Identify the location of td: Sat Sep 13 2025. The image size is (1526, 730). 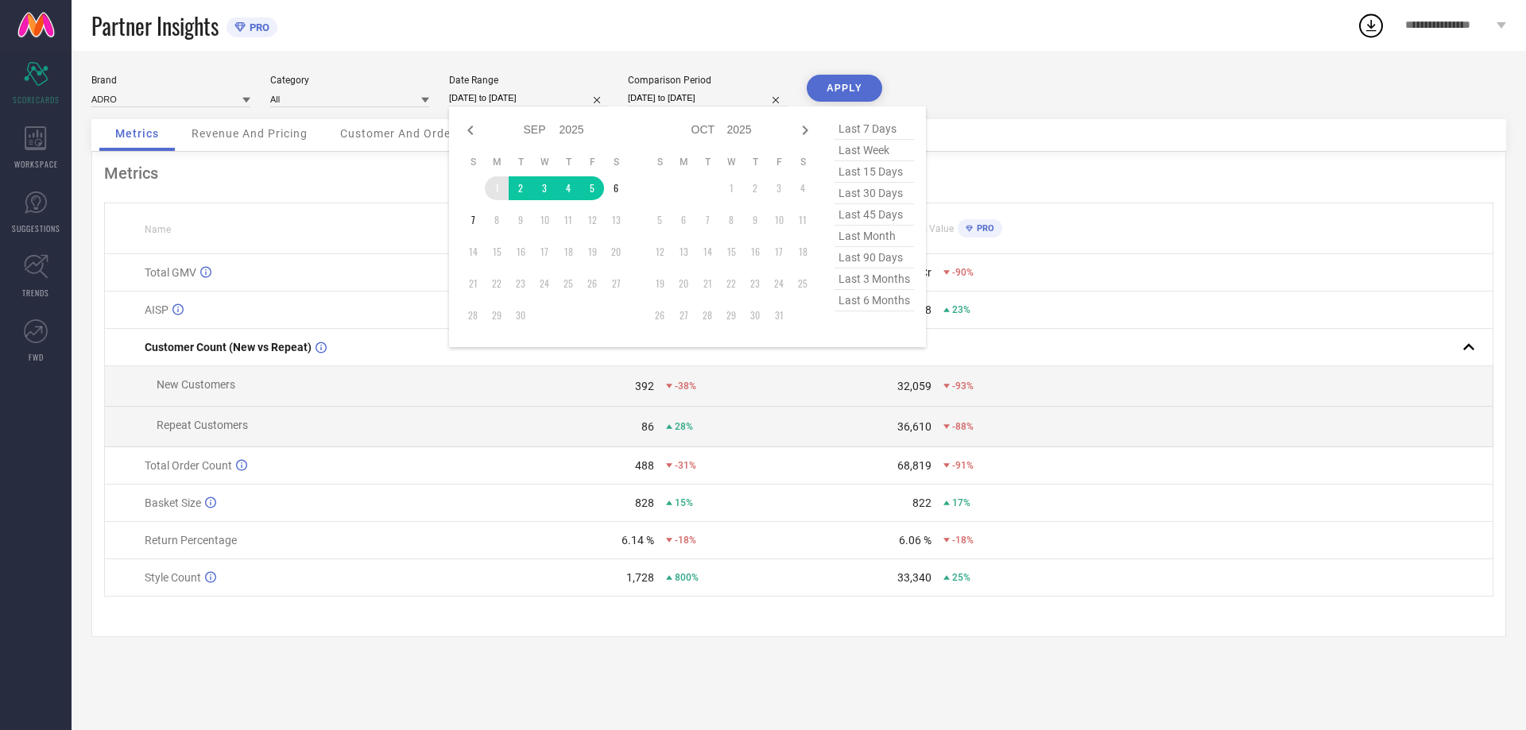
(616, 220).